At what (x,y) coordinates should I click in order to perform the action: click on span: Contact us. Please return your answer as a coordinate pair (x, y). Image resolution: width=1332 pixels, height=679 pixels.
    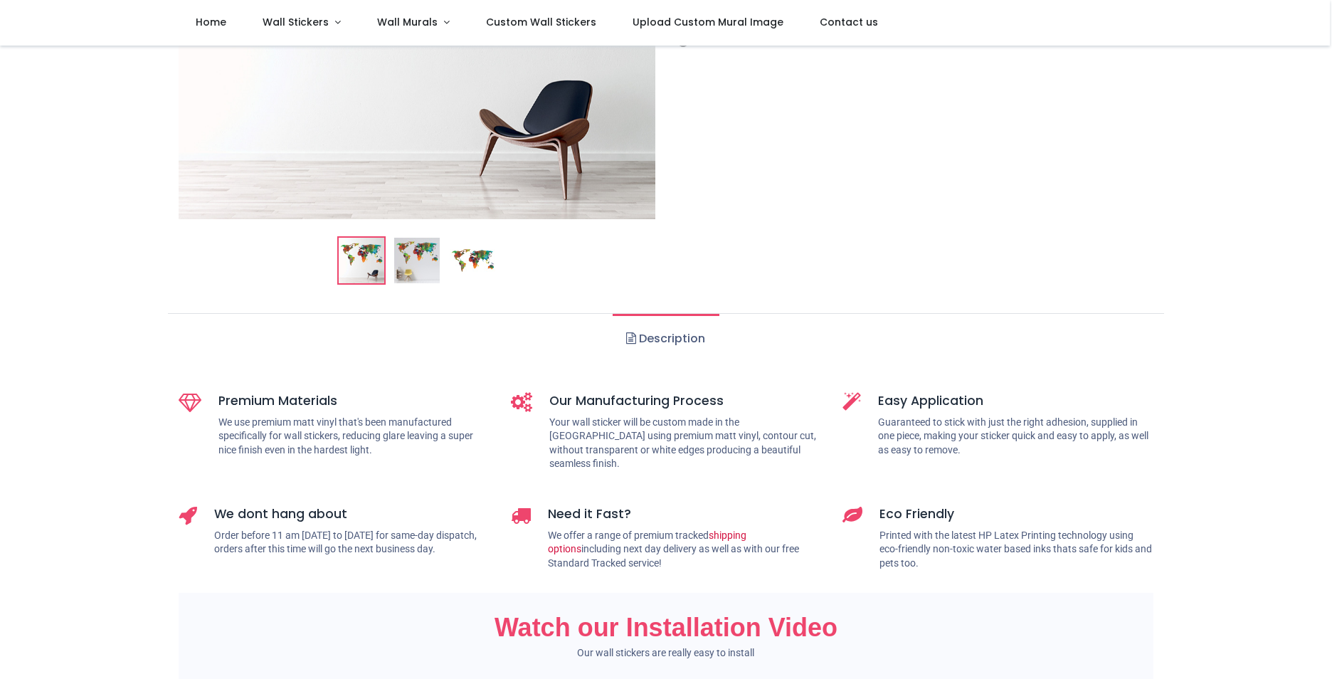
    Looking at the image, I should click on (849, 22).